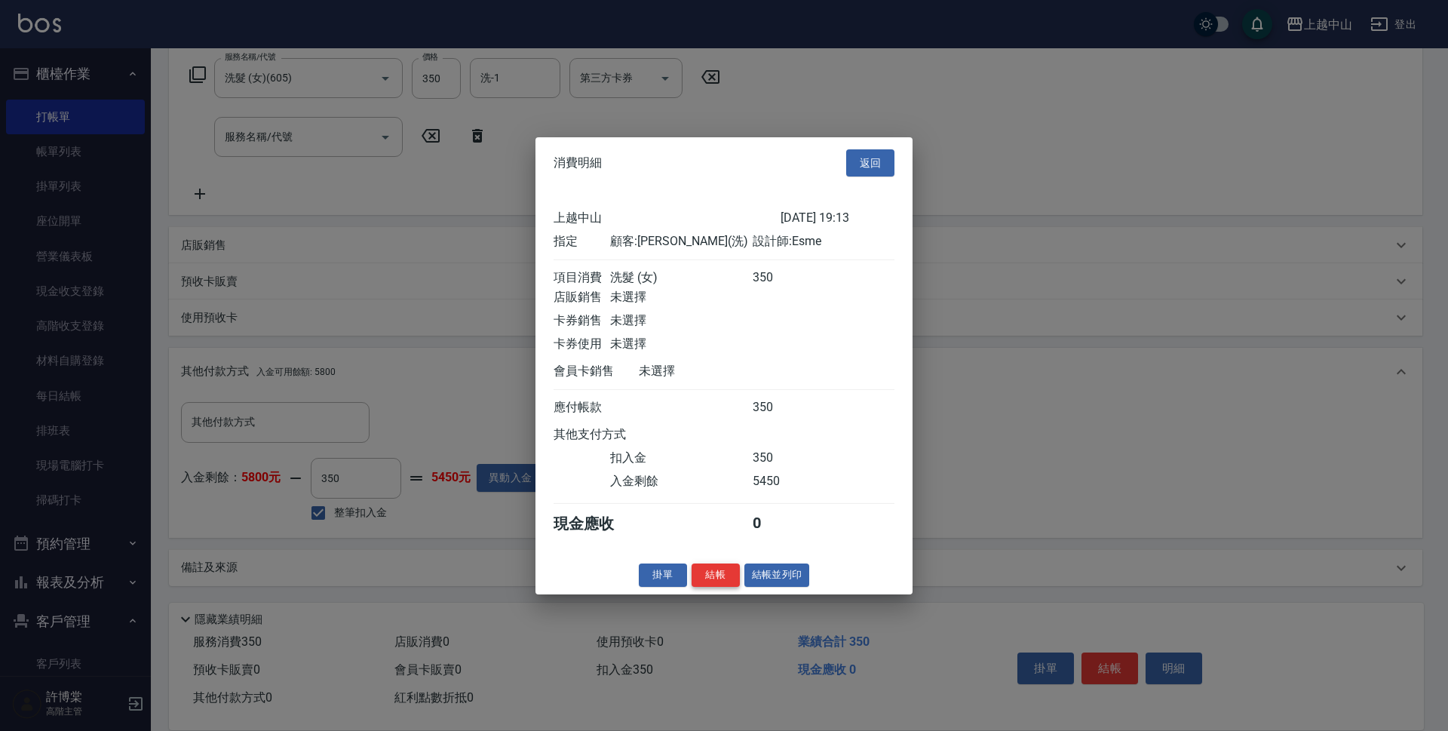  I want to click on div: 0, so click(781, 524).